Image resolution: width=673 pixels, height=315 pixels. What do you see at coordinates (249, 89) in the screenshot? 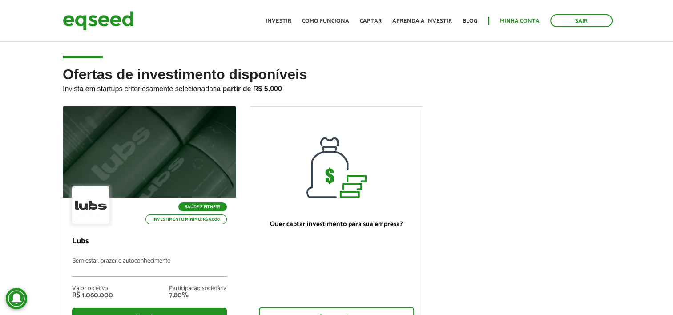
I see `strong: a partir de R$ 5.000` at bounding box center [249, 89].